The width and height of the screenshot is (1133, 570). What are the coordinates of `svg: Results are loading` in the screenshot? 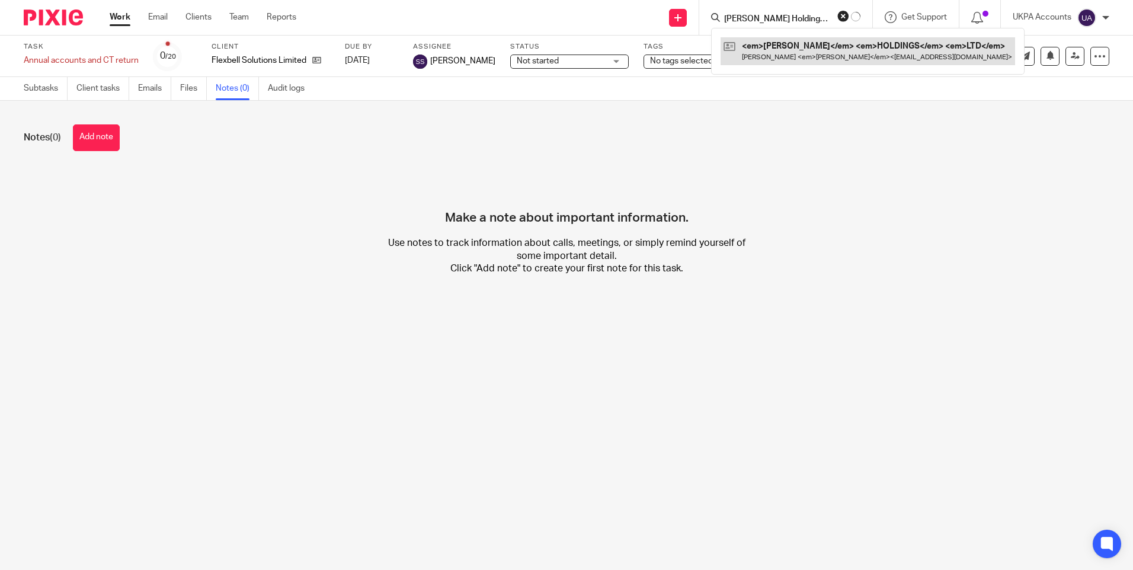 It's located at (855, 17).